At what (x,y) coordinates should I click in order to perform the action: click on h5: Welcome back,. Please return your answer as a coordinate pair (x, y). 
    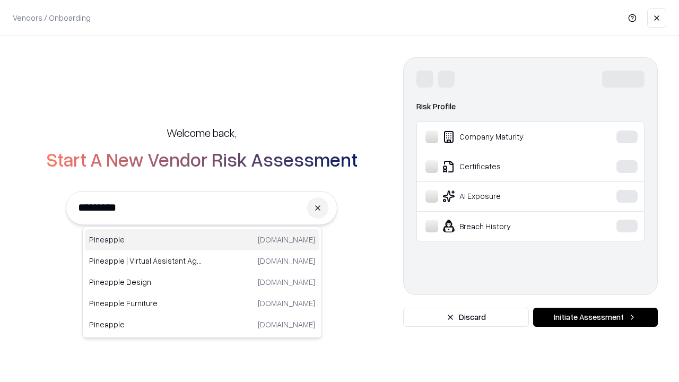
    Looking at the image, I should click on (202, 133).